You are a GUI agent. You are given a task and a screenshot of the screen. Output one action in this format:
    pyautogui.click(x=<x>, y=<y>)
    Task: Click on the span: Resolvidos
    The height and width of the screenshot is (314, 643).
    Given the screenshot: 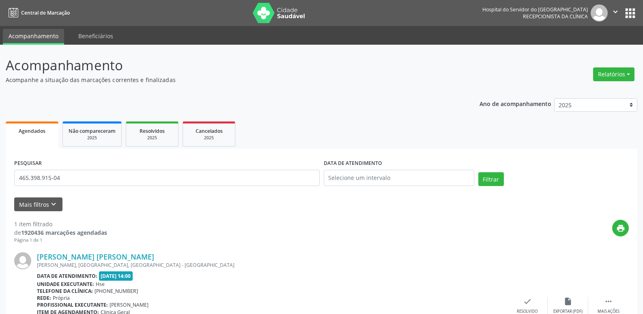 What is the action you would take?
    pyautogui.click(x=152, y=131)
    